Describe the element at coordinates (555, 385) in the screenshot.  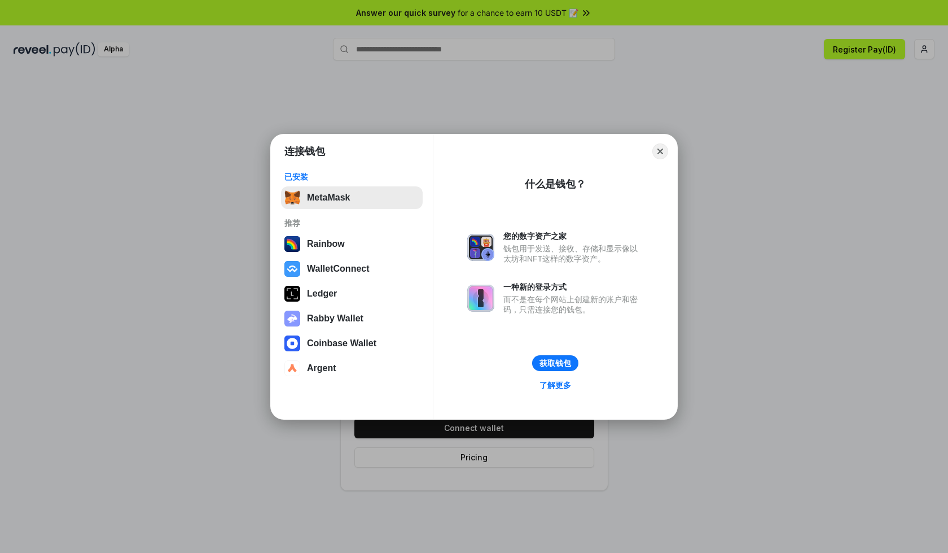
I see `div: 了解更多` at that location.